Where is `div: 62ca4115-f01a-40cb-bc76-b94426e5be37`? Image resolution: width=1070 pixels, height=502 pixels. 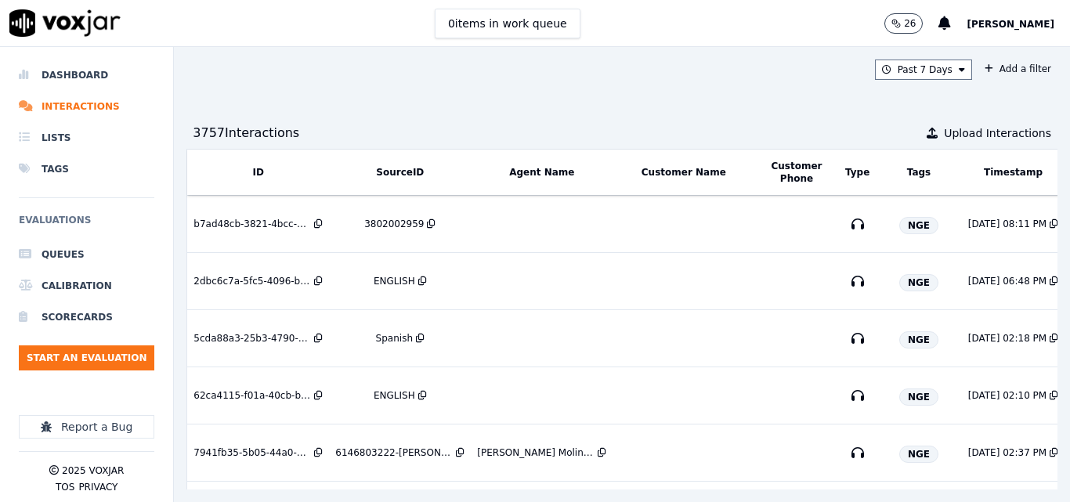 div: 62ca4115-f01a-40cb-bc76-b94426e5be37 is located at coordinates (252, 396).